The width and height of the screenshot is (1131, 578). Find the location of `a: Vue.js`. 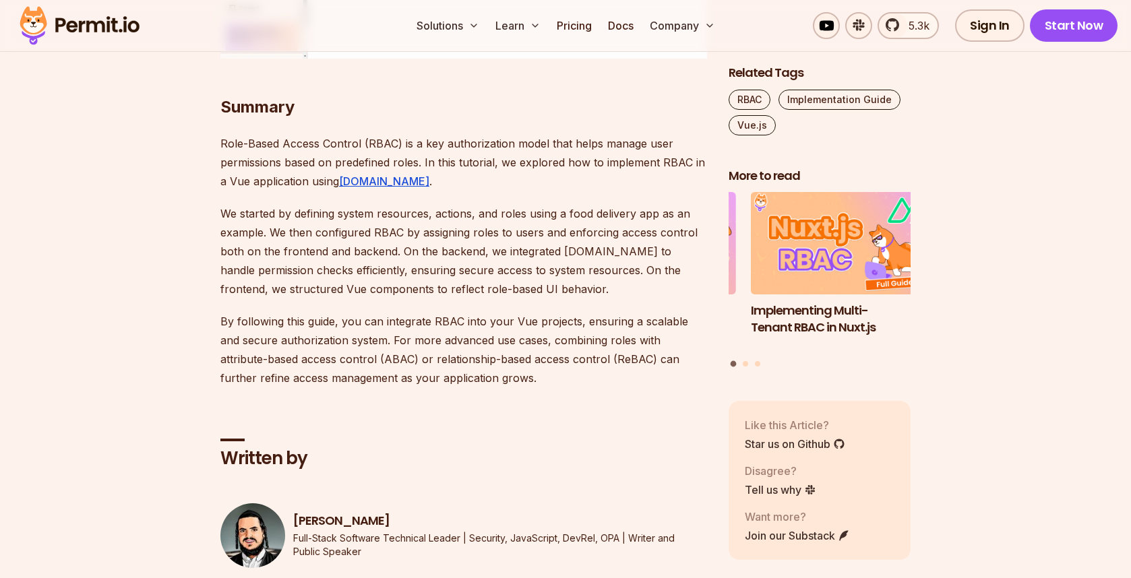

a: Vue.js is located at coordinates (752, 125).